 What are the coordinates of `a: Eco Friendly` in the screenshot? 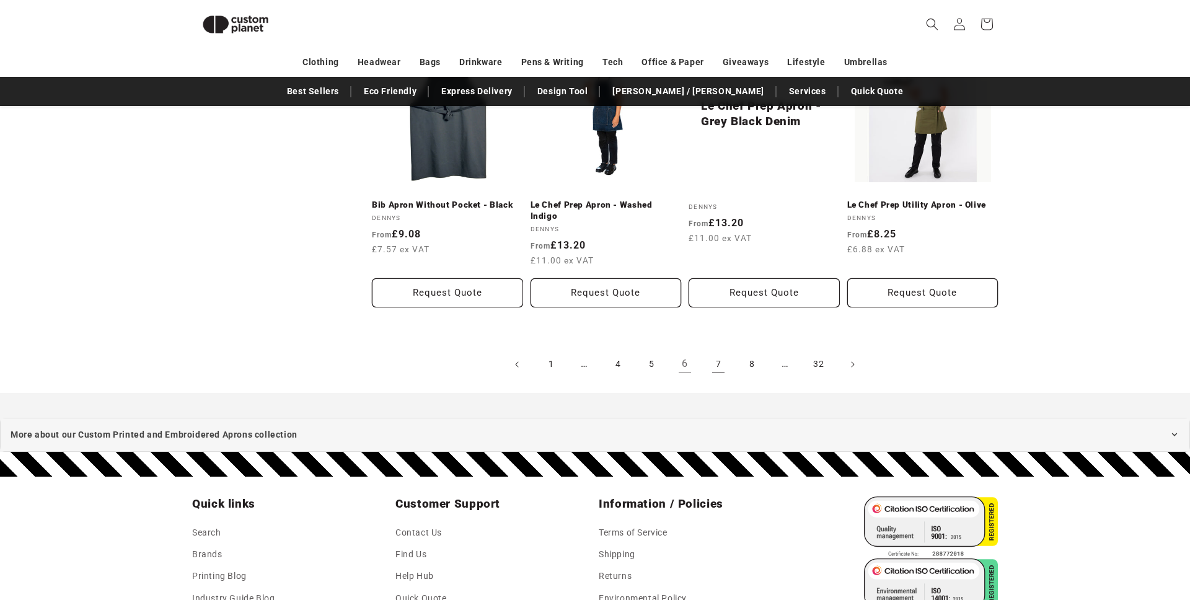 It's located at (390, 91).